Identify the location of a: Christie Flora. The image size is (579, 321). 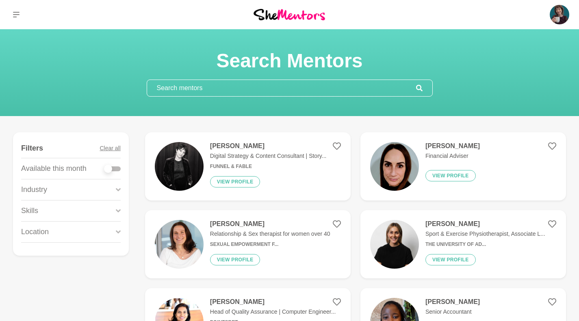
(559, 15).